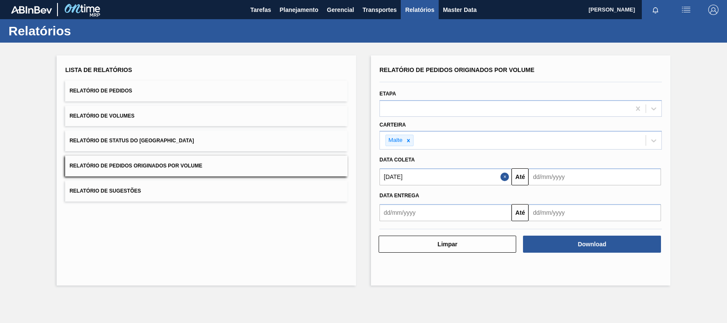 Image resolution: width=727 pixels, height=323 pixels. Describe the element at coordinates (655, 10) in the screenshot. I see `button: Notificações` at that location.